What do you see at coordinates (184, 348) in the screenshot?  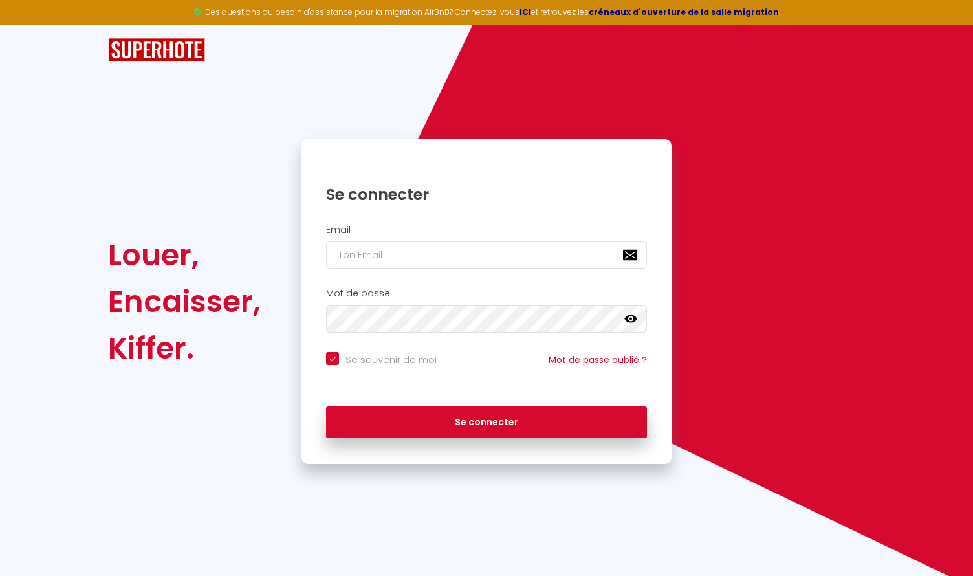 I see `div: Kiffer.` at bounding box center [184, 348].